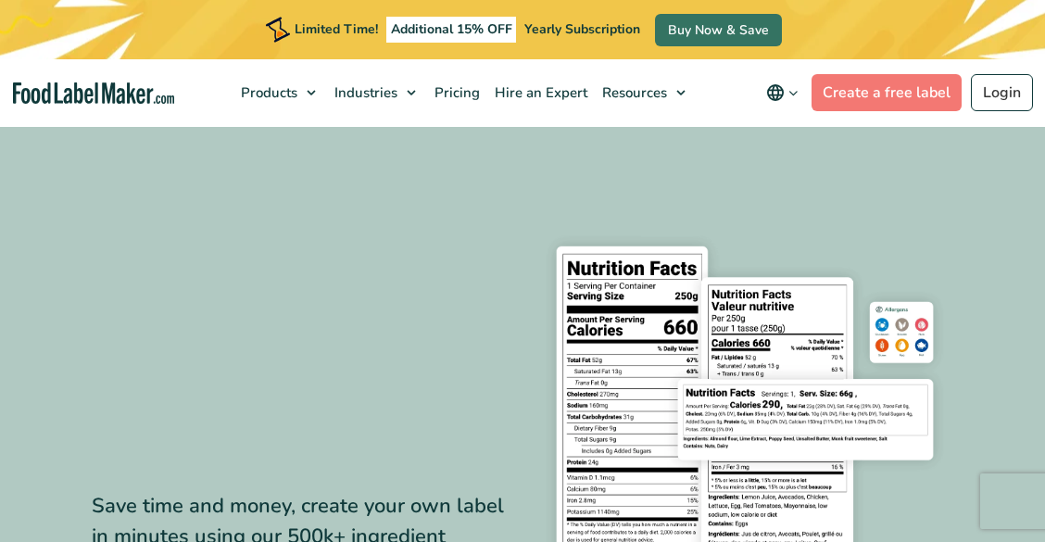 The width and height of the screenshot is (1045, 542). I want to click on span: Products, so click(267, 93).